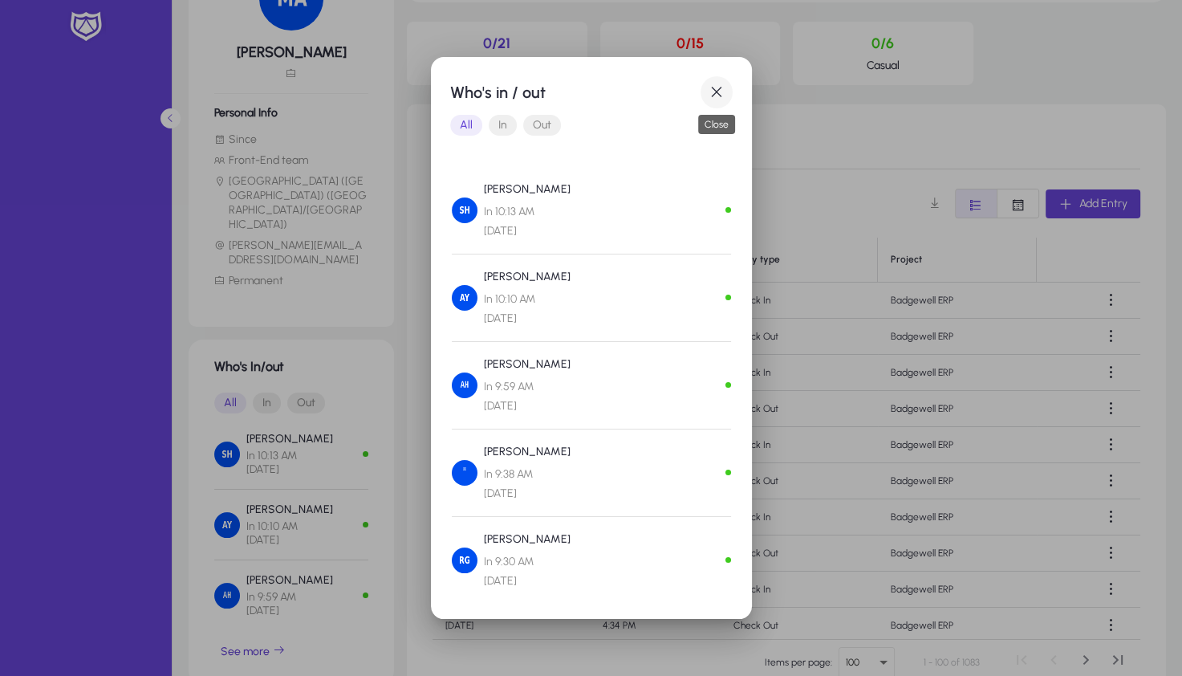 The width and height of the screenshot is (1182, 676). What do you see at coordinates (466, 125) in the screenshot?
I see `span: All` at bounding box center [466, 125].